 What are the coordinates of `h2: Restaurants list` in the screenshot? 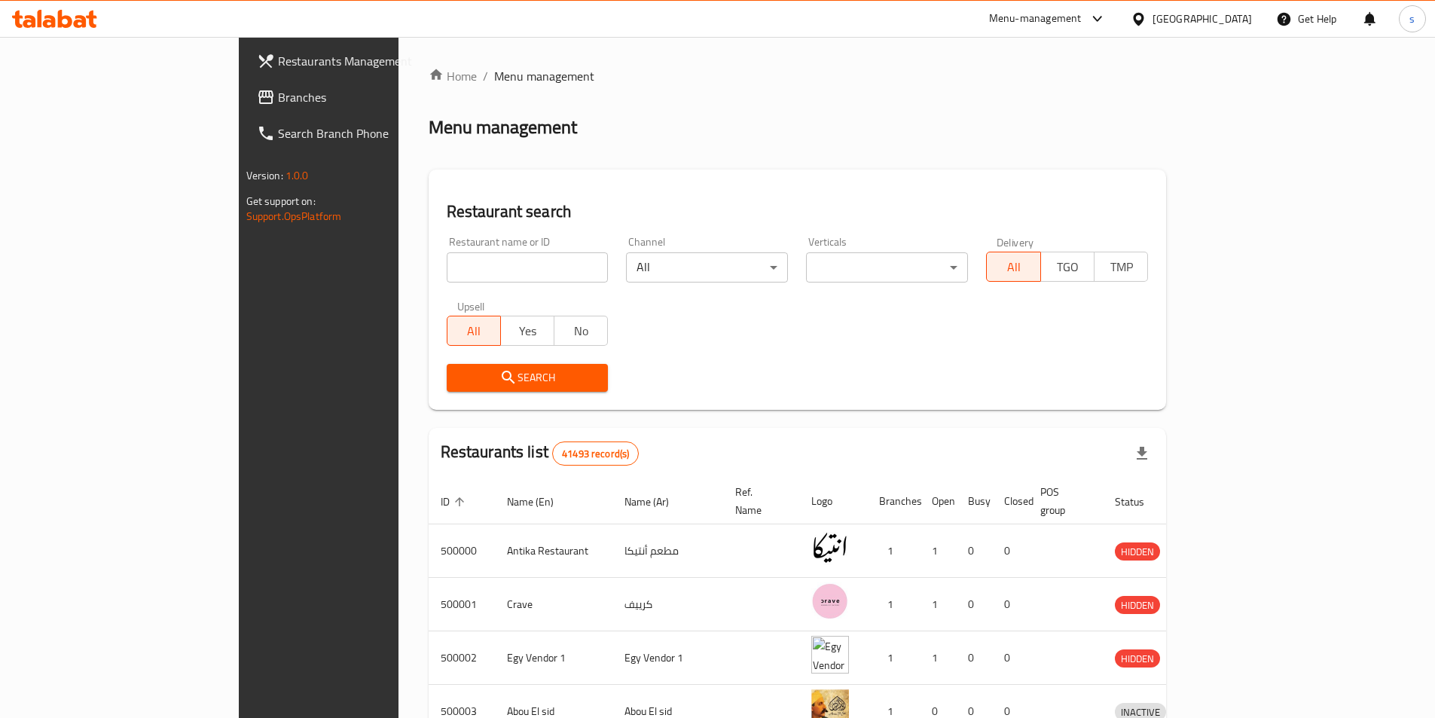 It's located at (540, 453).